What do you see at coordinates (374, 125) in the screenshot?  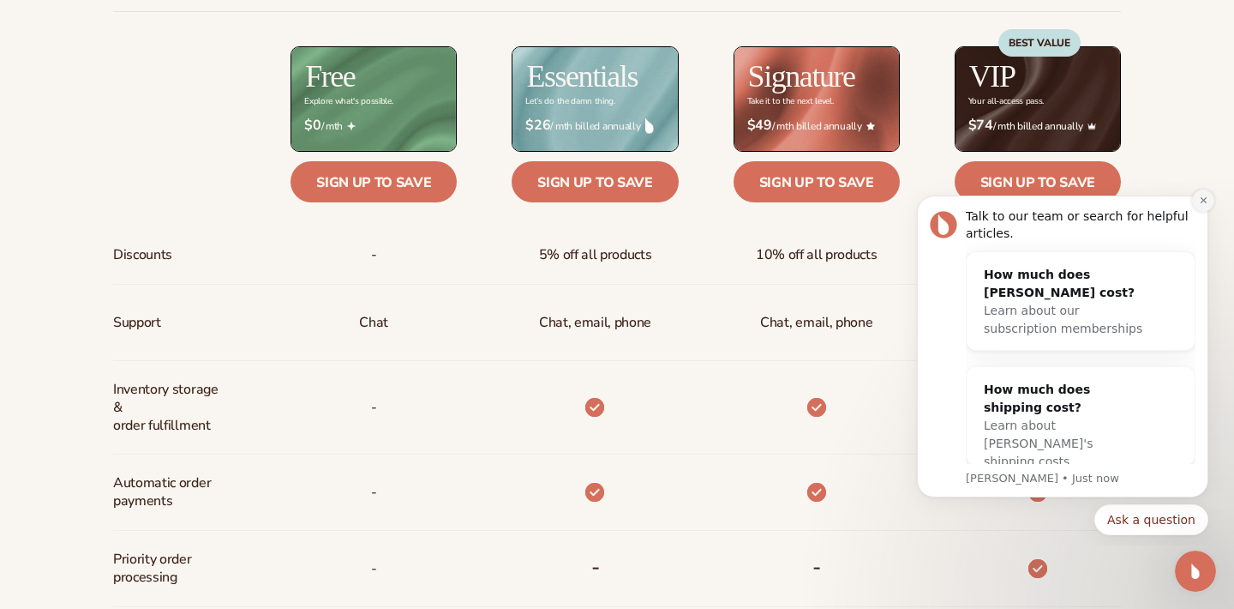 I see `span: / mth` at bounding box center [374, 125].